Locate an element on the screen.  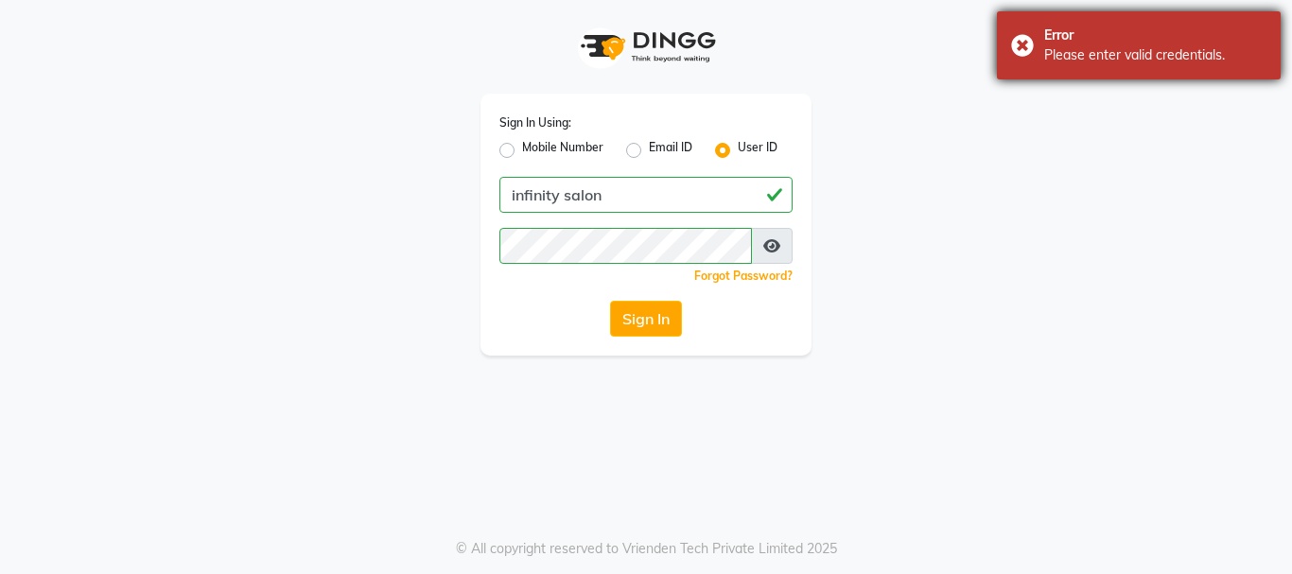
div: Please enter valid credentials. is located at coordinates (1155, 55).